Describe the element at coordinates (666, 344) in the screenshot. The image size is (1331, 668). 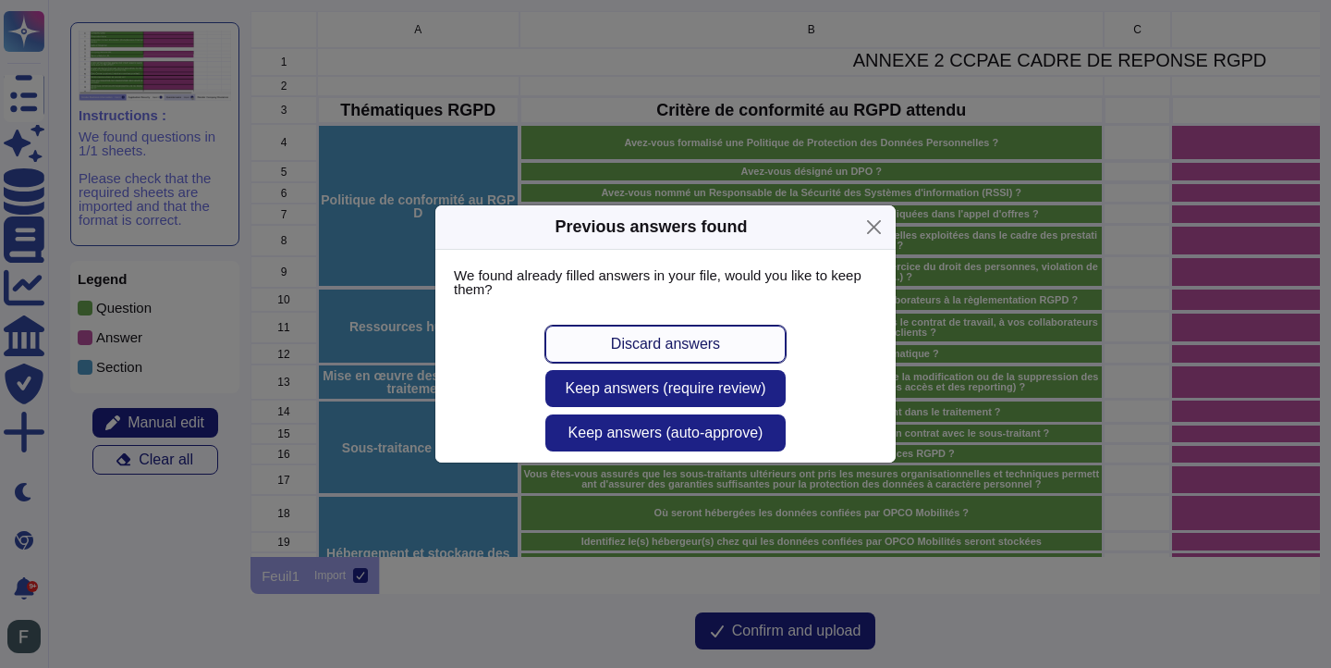
I see `button: Discard answers` at that location.